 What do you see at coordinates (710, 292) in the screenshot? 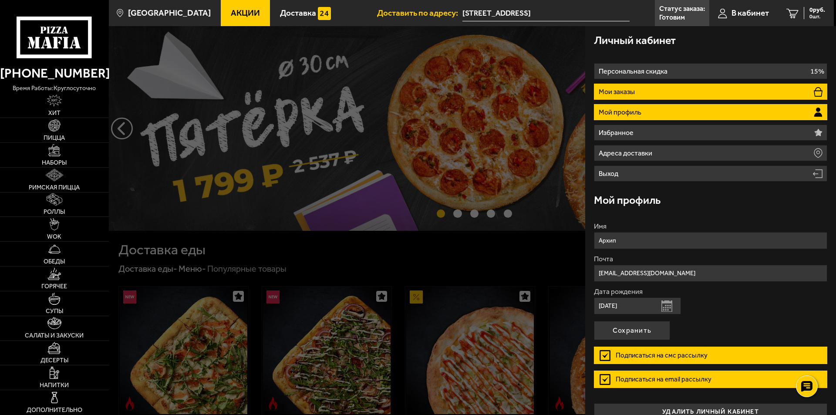
I see `label: Дата рождения` at bounding box center [710, 292].